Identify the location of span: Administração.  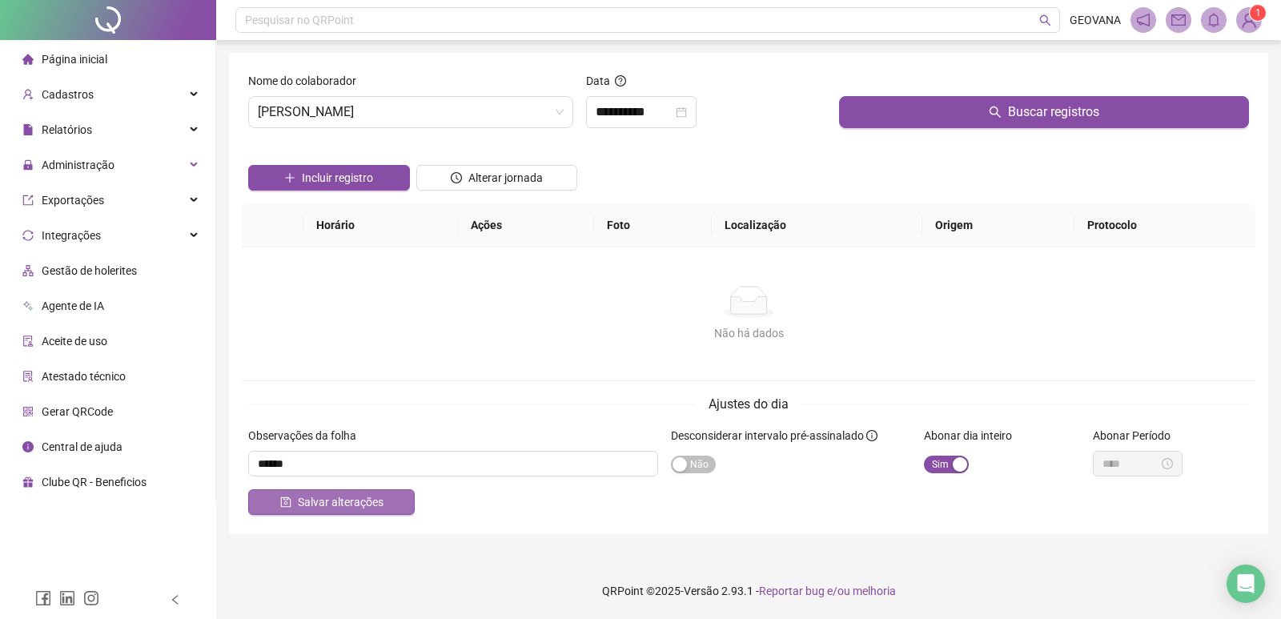
(78, 165).